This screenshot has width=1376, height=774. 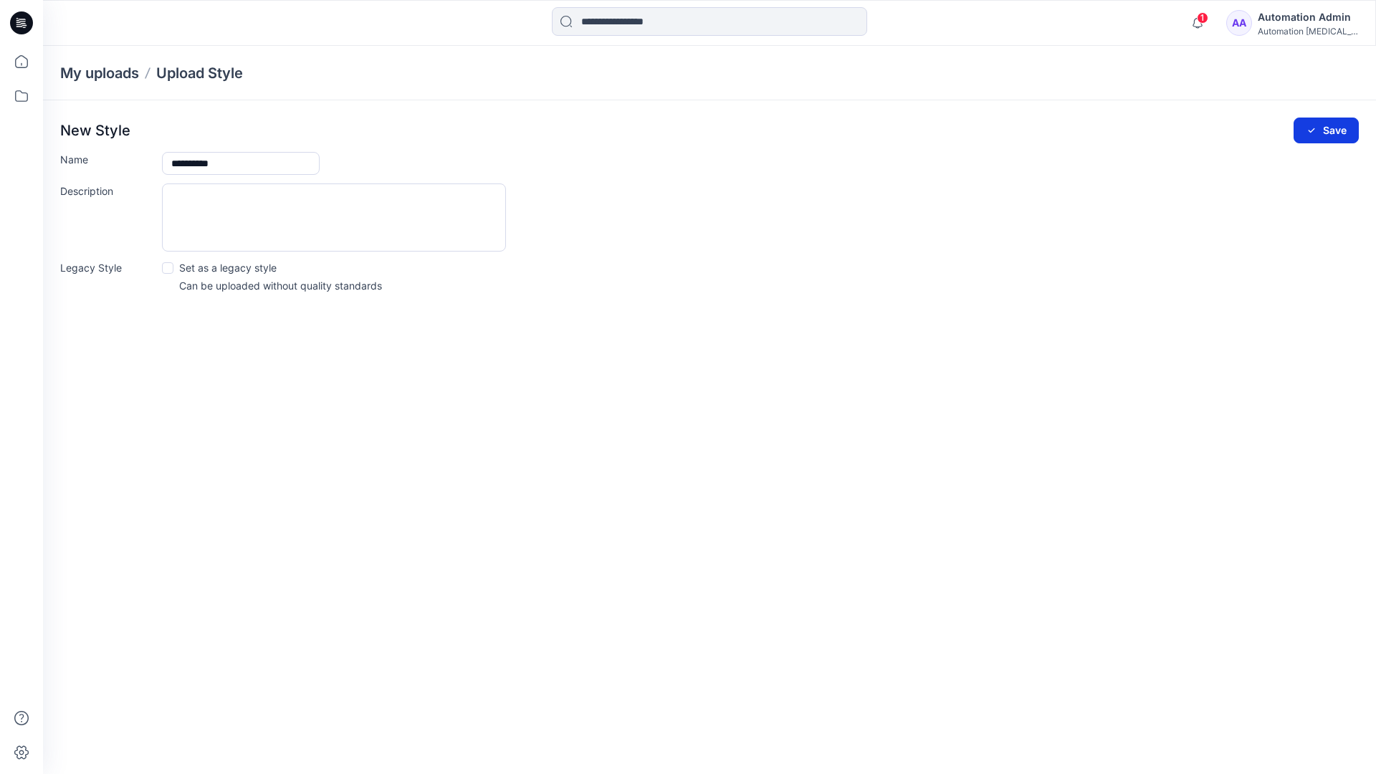 I want to click on p: Set as a legacy style, so click(x=228, y=267).